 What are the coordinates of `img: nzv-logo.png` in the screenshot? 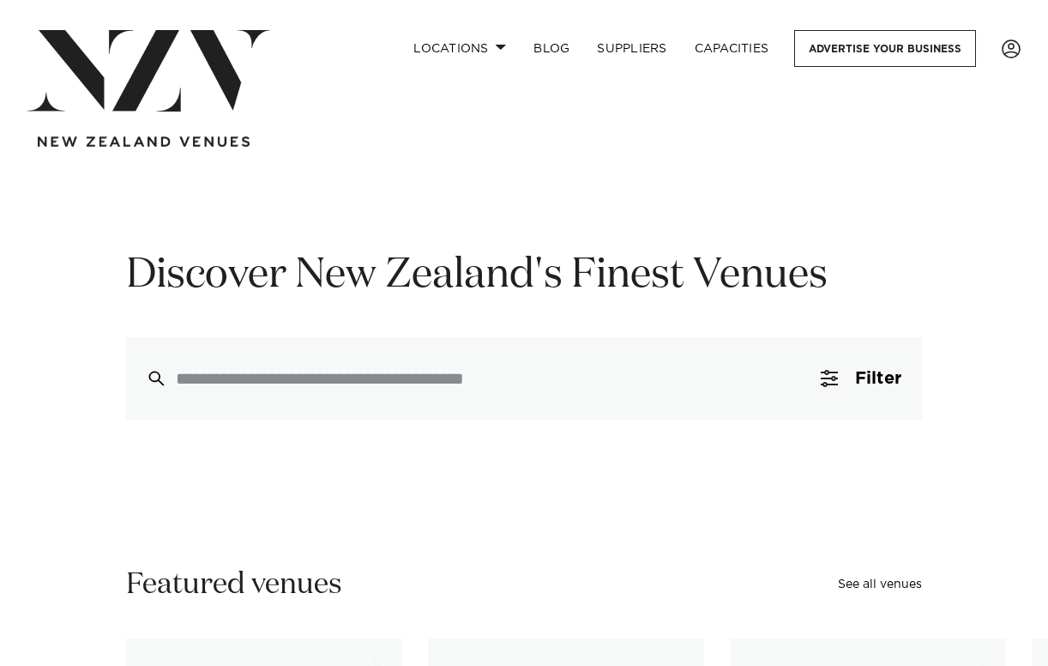 It's located at (148, 70).